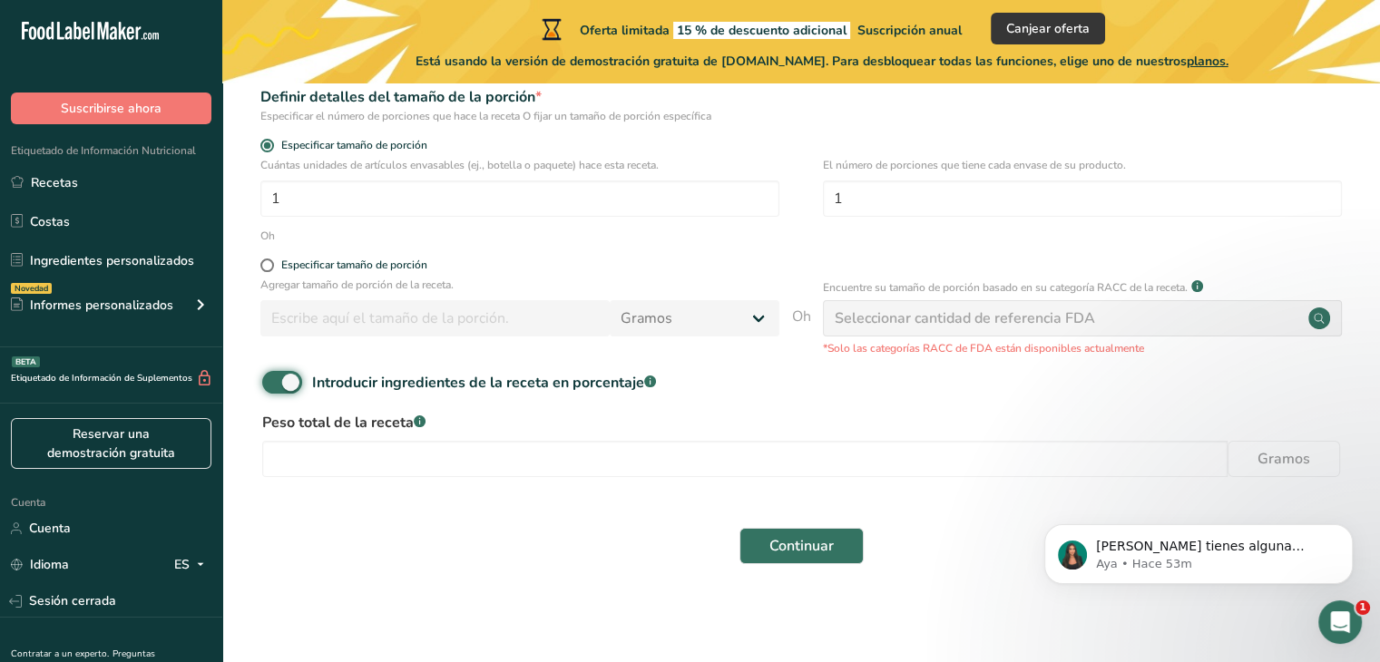 Image resolution: width=1380 pixels, height=662 pixels. What do you see at coordinates (60, 654) in the screenshot?
I see `font: Contratar a un experto.` at bounding box center [60, 654].